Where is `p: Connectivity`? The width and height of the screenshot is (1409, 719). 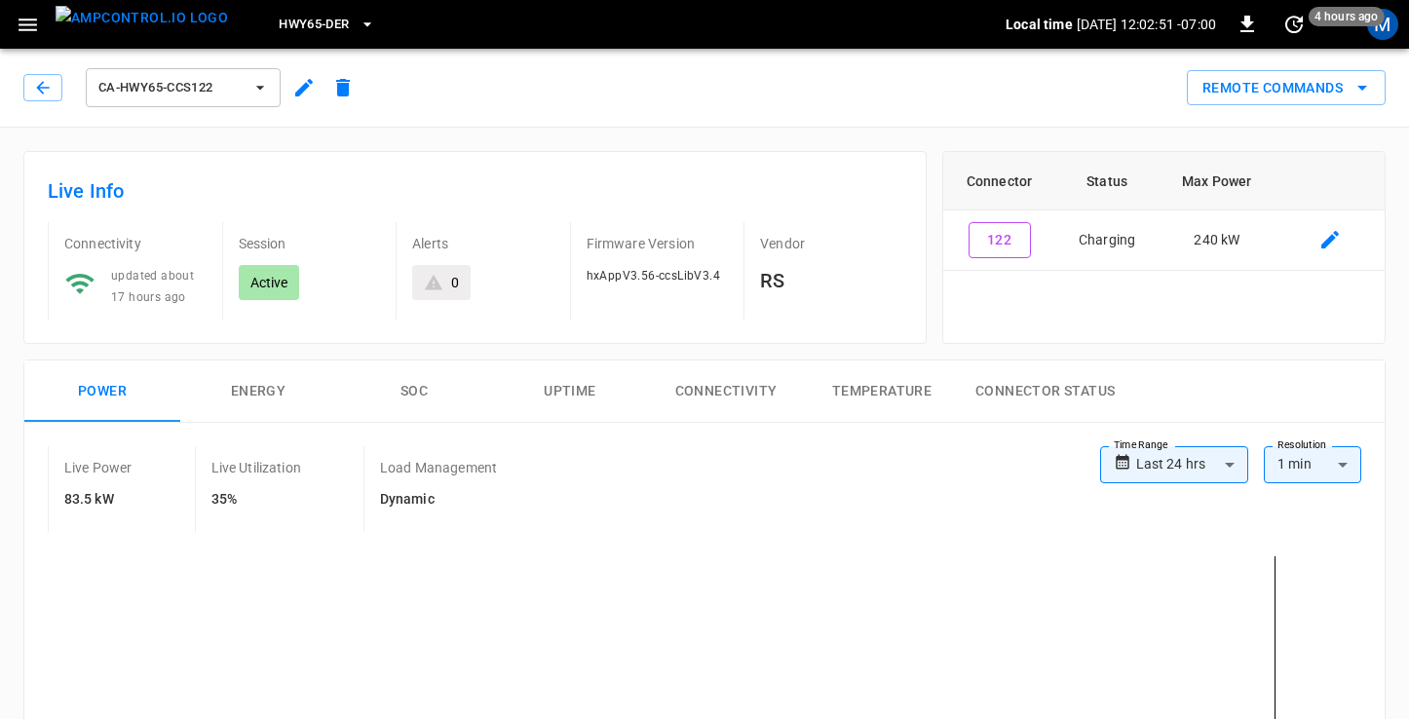
p: Connectivity is located at coordinates (135, 244).